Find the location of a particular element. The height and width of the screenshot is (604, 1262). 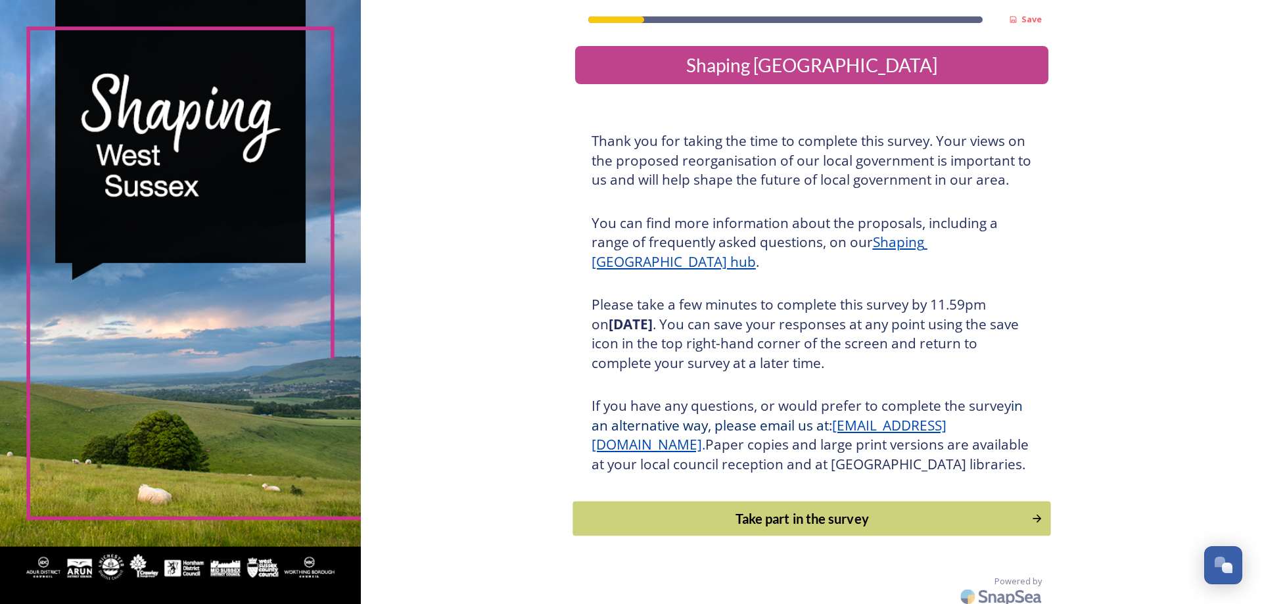

strong: Save is located at coordinates (1031, 19).